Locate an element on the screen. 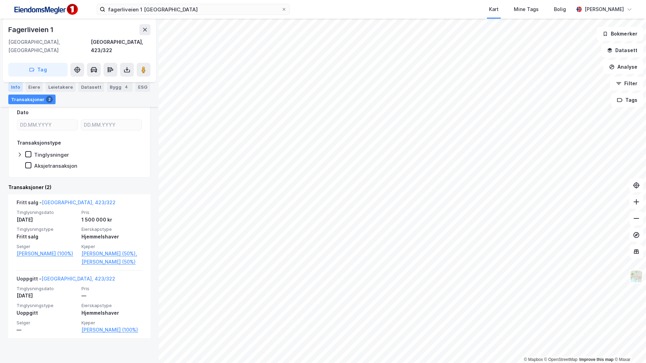  div: Bolig is located at coordinates (559, 9).